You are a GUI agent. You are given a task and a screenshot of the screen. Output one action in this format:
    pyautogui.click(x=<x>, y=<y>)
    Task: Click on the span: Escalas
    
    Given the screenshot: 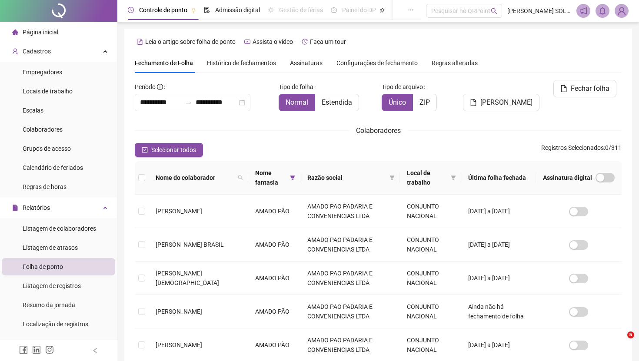 What is the action you would take?
    pyautogui.click(x=33, y=110)
    